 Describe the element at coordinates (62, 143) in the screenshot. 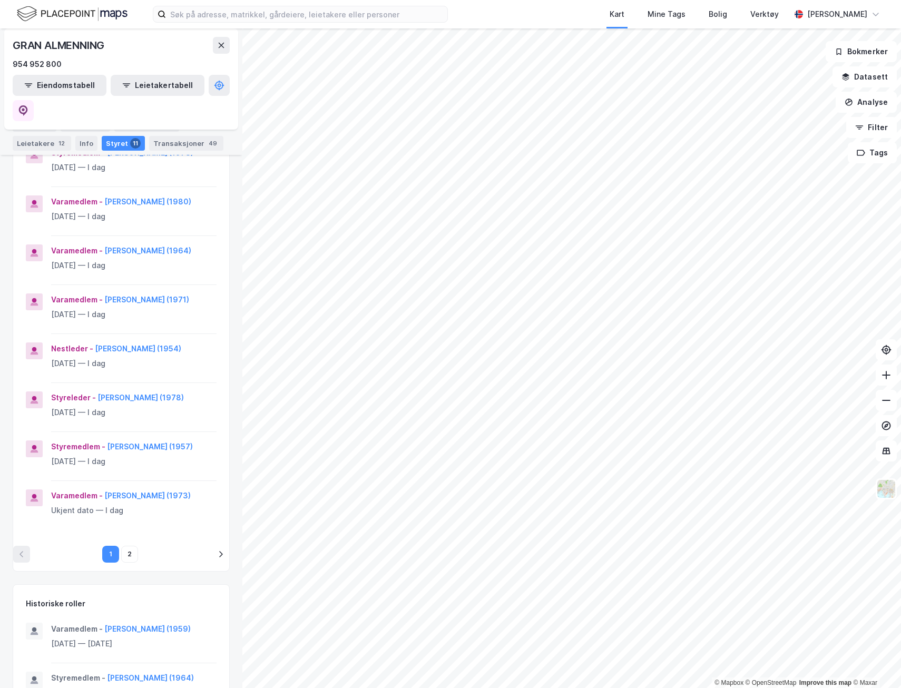

I see `div: 12` at that location.